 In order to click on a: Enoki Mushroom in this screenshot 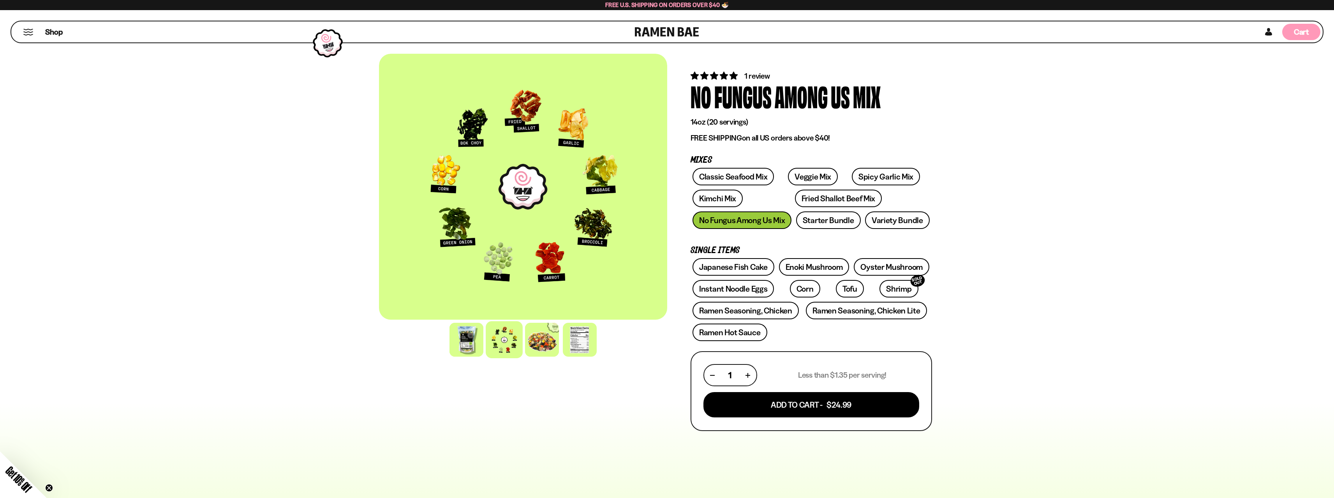, I will do `click(814, 267)`.